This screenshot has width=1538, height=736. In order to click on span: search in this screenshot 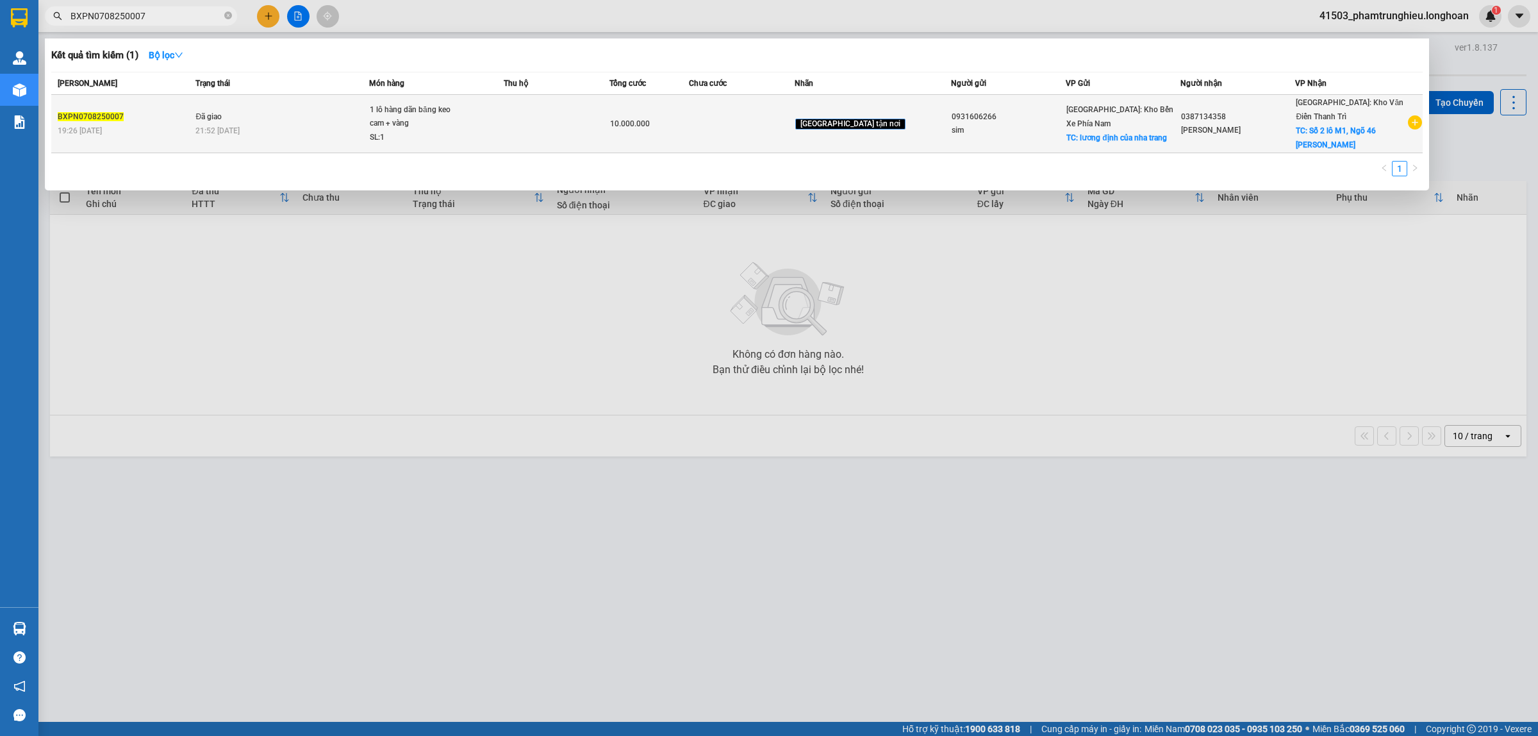, I will do `click(58, 16)`.